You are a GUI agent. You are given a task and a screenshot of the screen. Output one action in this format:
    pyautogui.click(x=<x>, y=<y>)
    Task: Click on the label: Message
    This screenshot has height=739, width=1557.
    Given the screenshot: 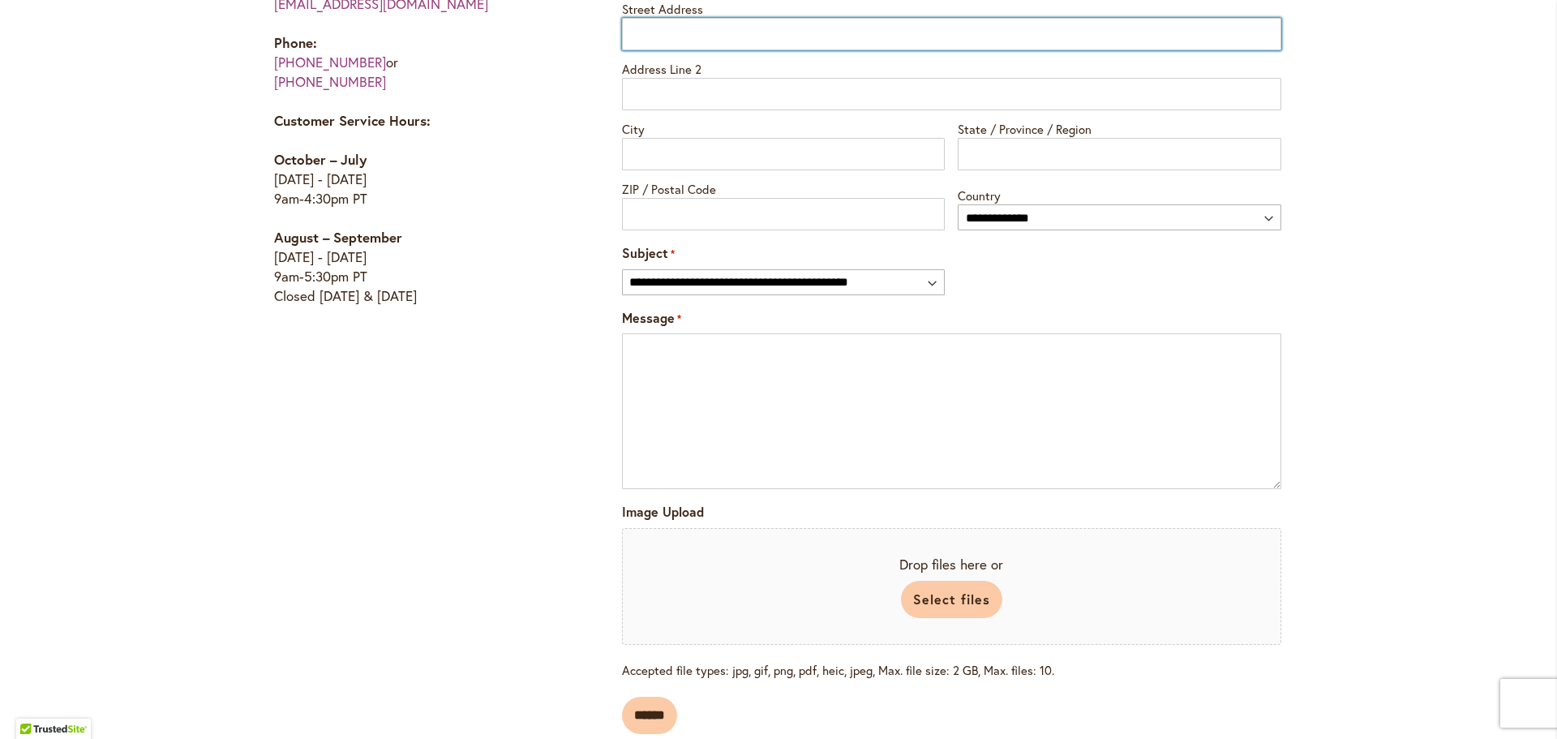 What is the action you would take?
    pyautogui.click(x=651, y=318)
    